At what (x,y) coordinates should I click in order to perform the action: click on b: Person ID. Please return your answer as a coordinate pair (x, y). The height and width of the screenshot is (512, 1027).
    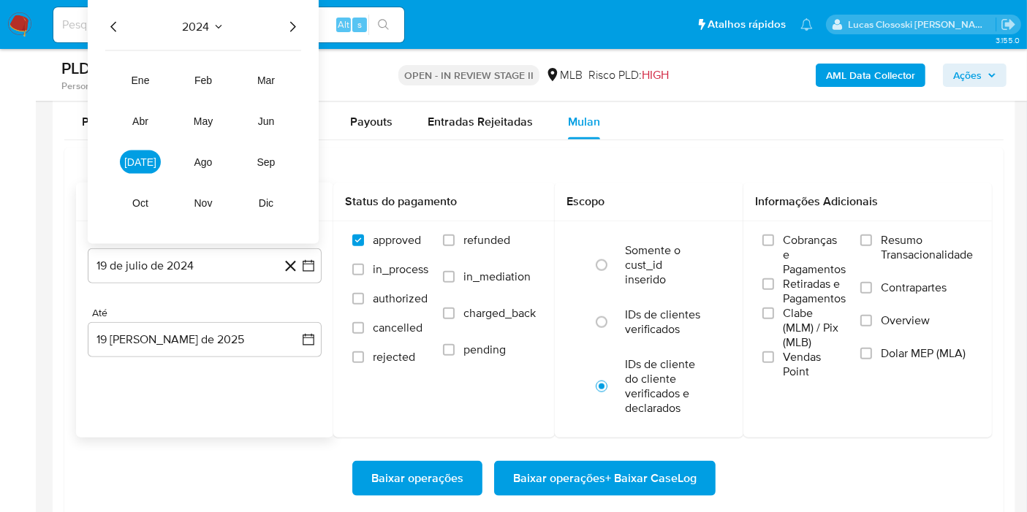
    Looking at the image, I should click on (81, 86).